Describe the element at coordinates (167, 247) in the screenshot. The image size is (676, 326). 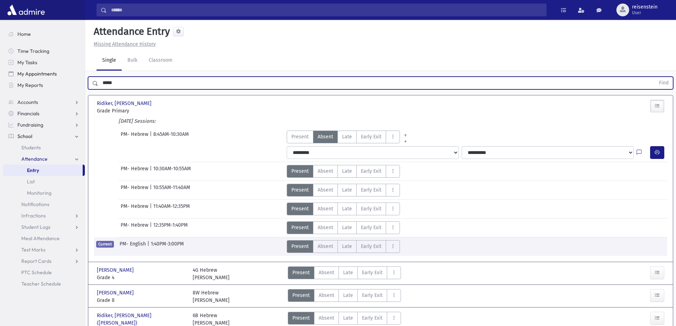
I see `span: 1:40PM-3:00PM` at that location.